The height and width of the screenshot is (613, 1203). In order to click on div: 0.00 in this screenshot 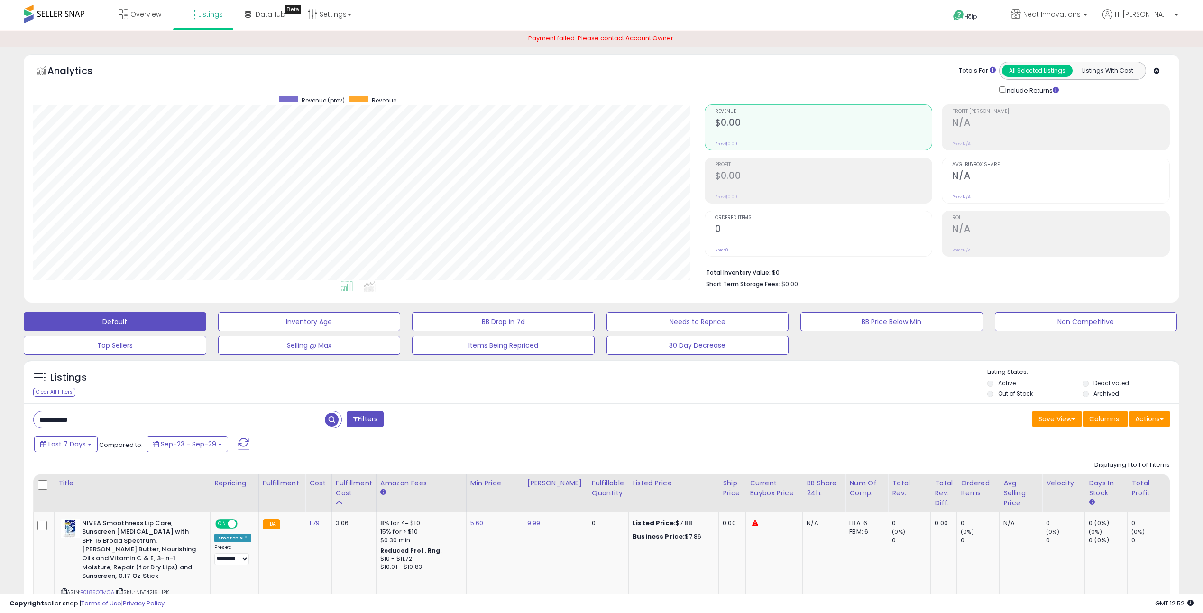, I will do `click(942, 523)`.